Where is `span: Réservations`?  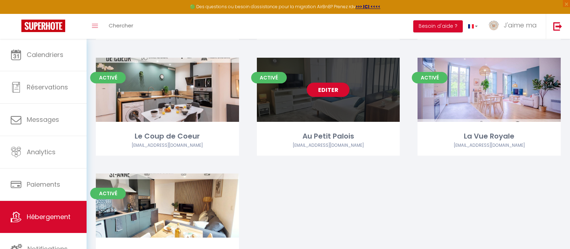 span: Réservations is located at coordinates (47, 87).